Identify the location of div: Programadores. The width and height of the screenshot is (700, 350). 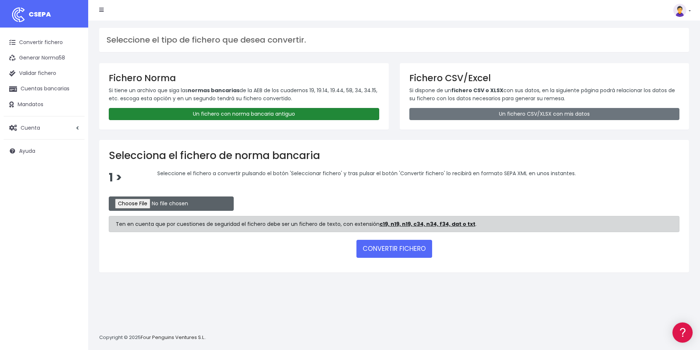
(74, 180).